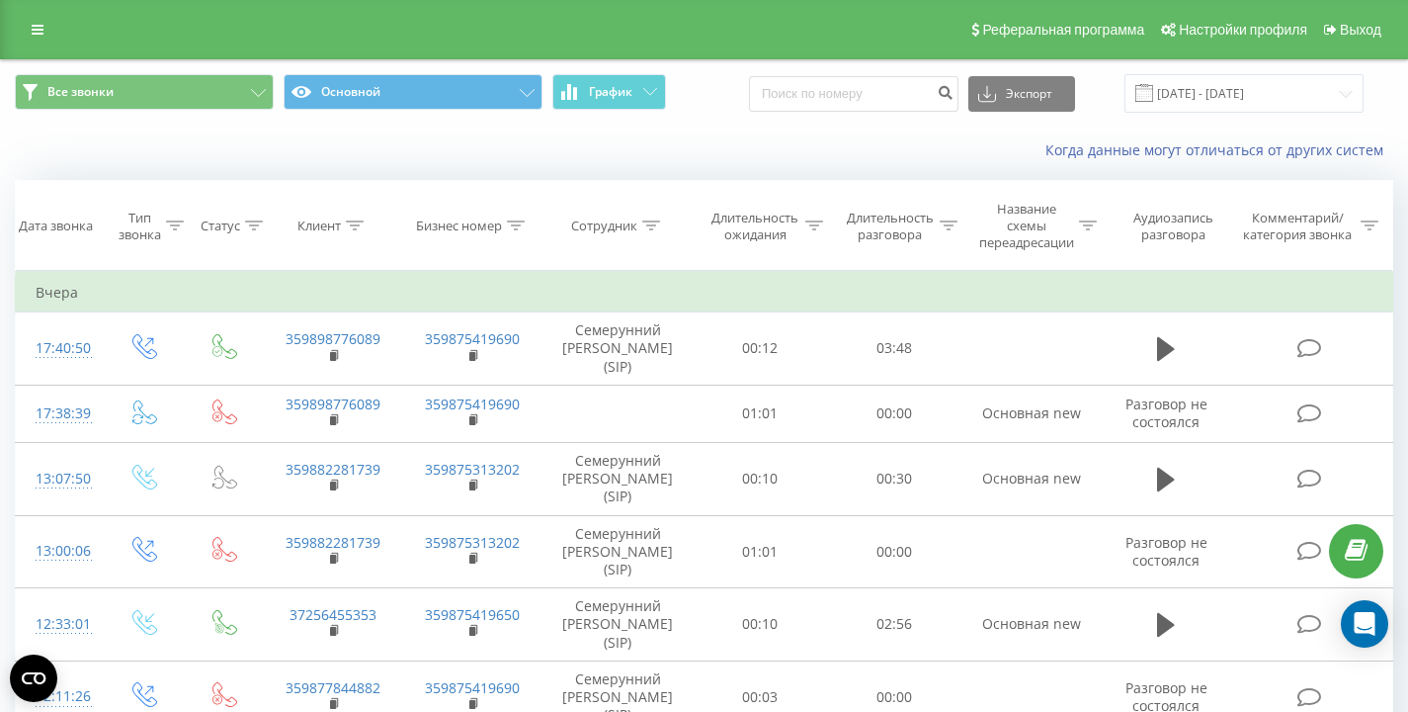 This screenshot has height=712, width=1408. Describe the element at coordinates (1243, 30) in the screenshot. I see `span: Настройки профиля` at that location.